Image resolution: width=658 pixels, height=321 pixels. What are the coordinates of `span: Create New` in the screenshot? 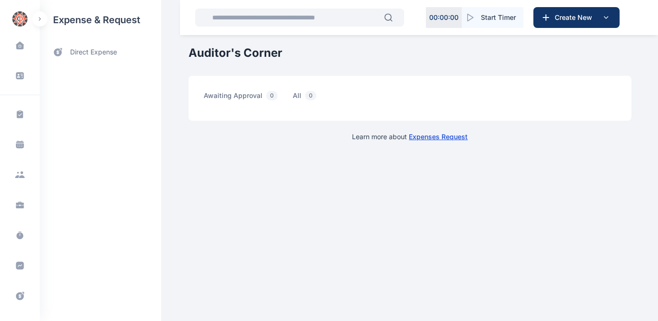 It's located at (575, 18).